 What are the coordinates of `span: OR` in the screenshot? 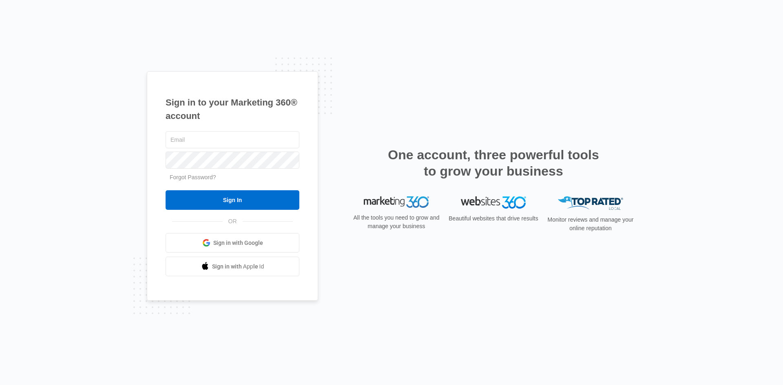 It's located at (232, 221).